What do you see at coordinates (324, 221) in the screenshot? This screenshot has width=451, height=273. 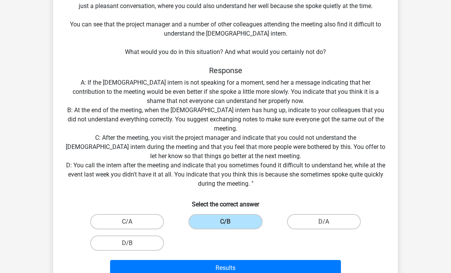 I see `label: D/A` at bounding box center [324, 221].